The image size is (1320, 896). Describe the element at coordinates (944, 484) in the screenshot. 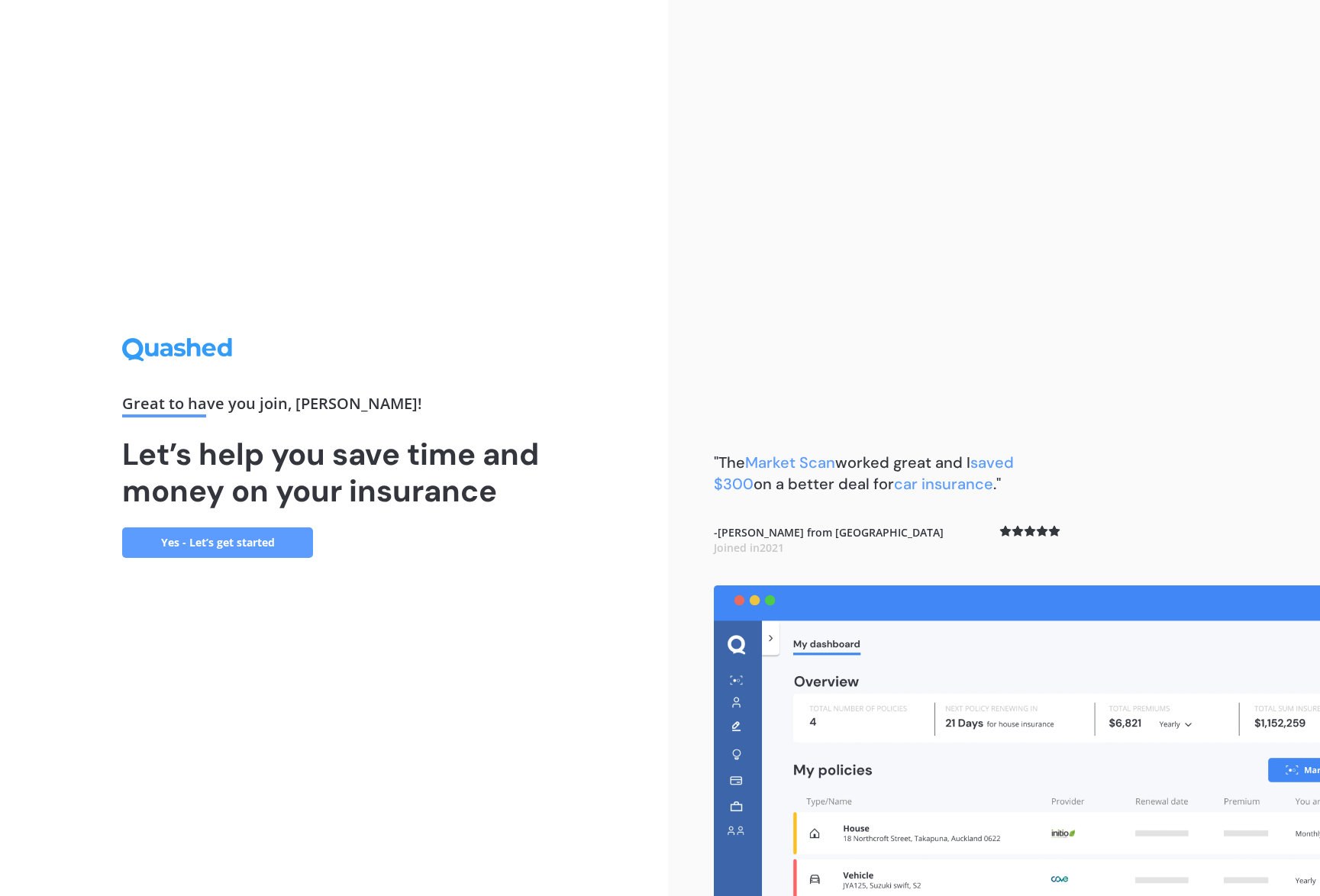

I see `span: car insurance` at that location.